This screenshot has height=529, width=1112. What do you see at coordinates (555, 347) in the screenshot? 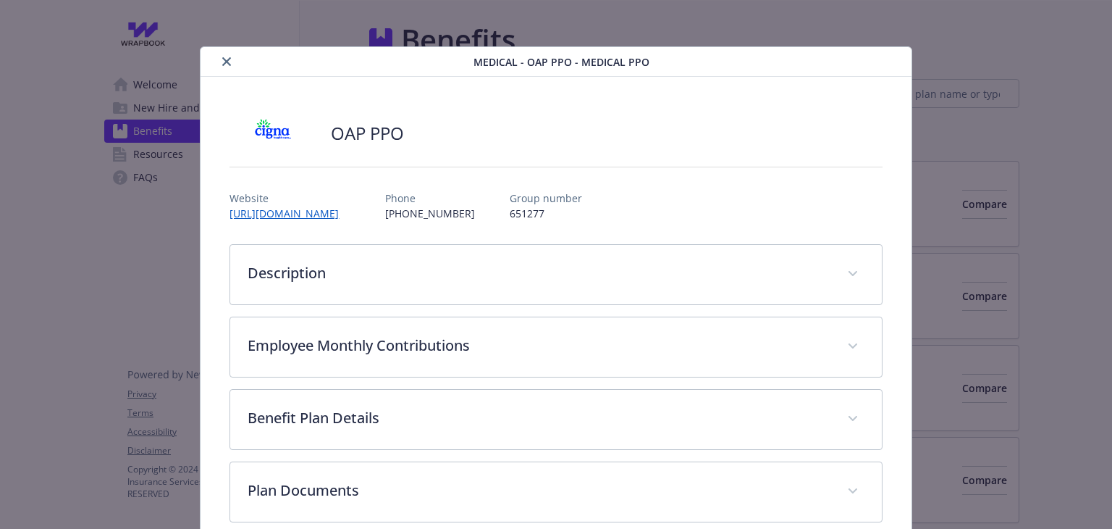
I see `div: Employee Monthly Contributions` at bounding box center [555, 347].